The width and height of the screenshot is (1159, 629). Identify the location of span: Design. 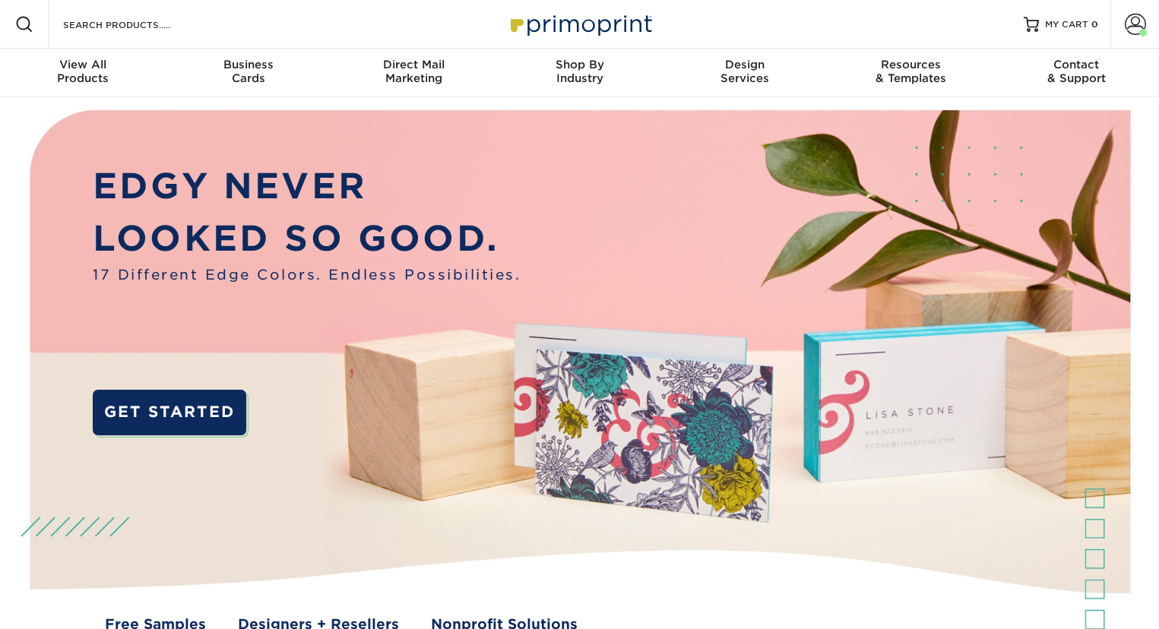
(745, 65).